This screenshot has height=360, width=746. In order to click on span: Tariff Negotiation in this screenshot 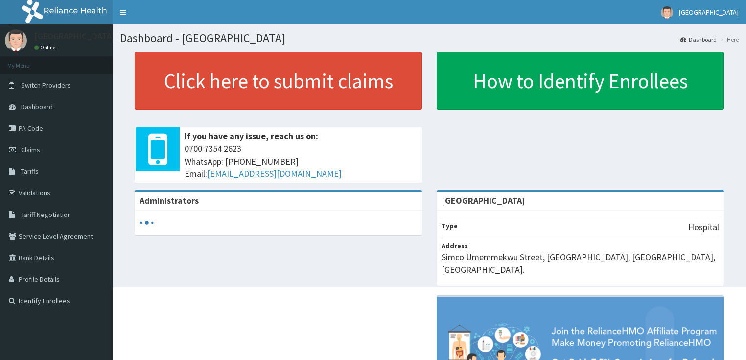, I will do `click(46, 214)`.